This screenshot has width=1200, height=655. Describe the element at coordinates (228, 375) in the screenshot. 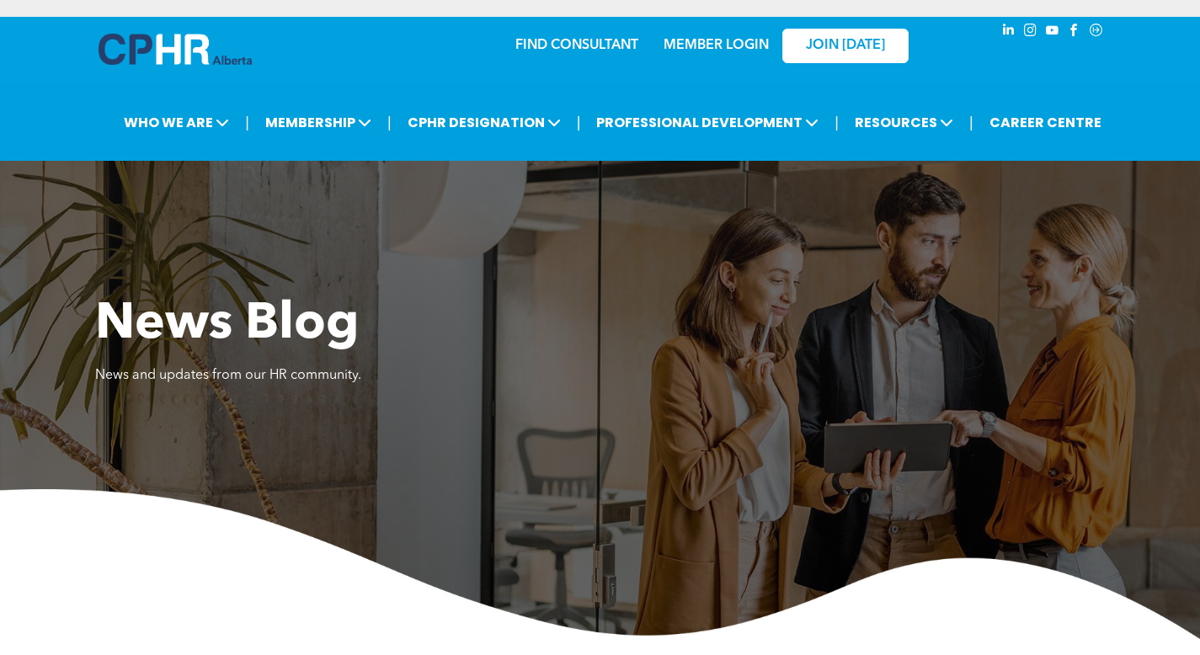

I see `span: News and updates from our HR community.` at that location.